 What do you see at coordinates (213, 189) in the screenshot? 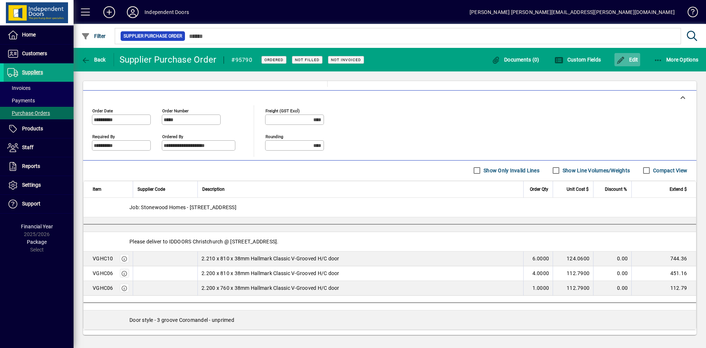
I see `span: Description` at bounding box center [213, 189].